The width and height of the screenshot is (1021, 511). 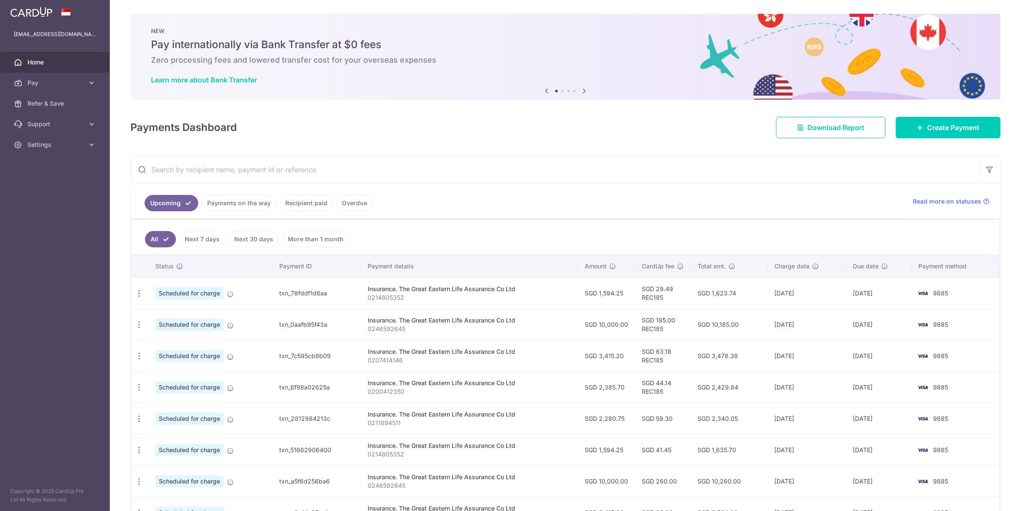 I want to click on p: 0200412350, so click(x=469, y=391).